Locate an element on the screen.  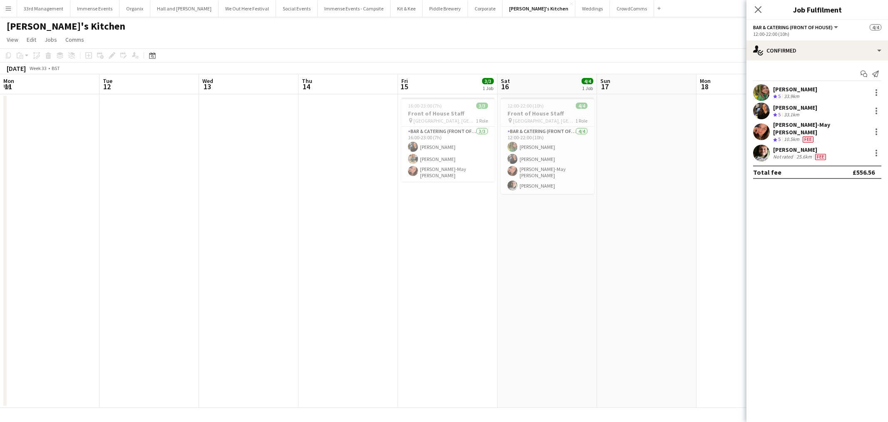
span: 13 is located at coordinates (207, 86).